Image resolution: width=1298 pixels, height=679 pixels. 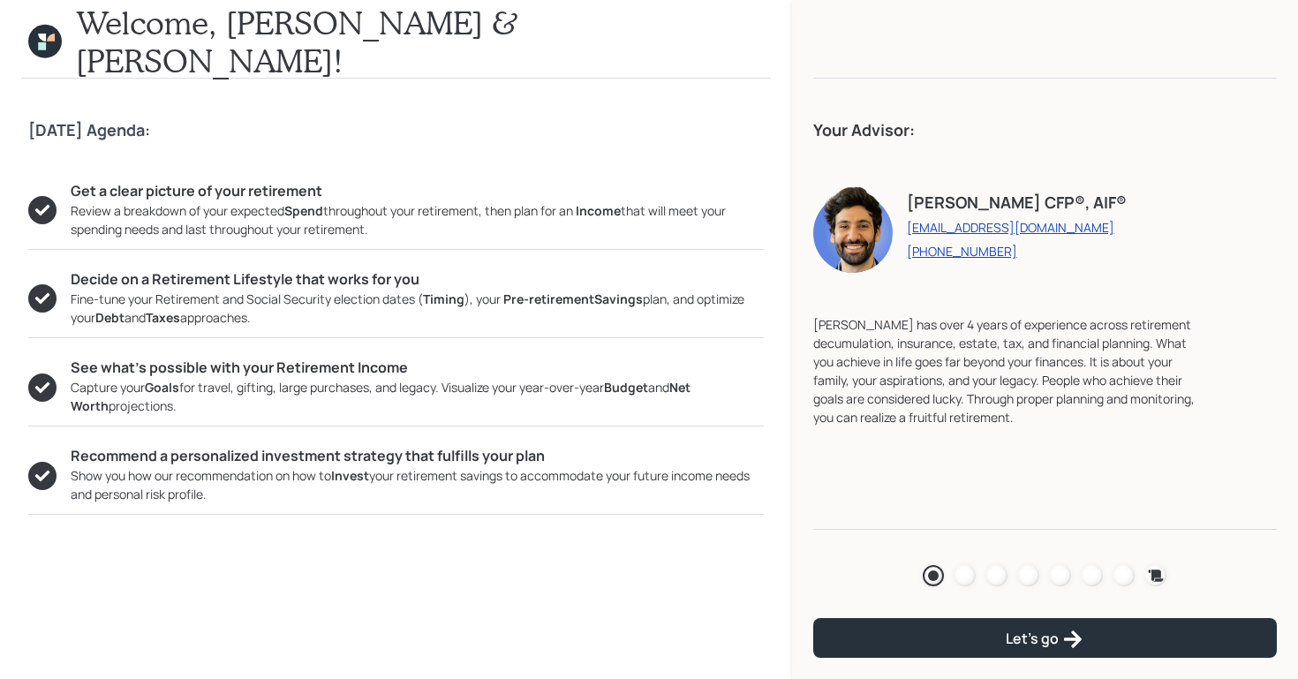 What do you see at coordinates (1045, 639) in the screenshot?
I see `div: Let's go` at bounding box center [1045, 639].